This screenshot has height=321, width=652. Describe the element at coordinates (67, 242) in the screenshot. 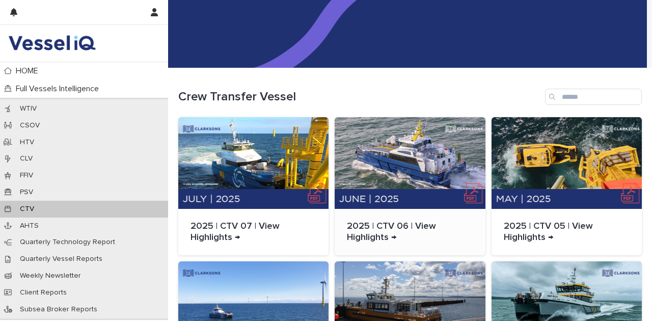

I see `p: Quarterly Technology Report` at that location.